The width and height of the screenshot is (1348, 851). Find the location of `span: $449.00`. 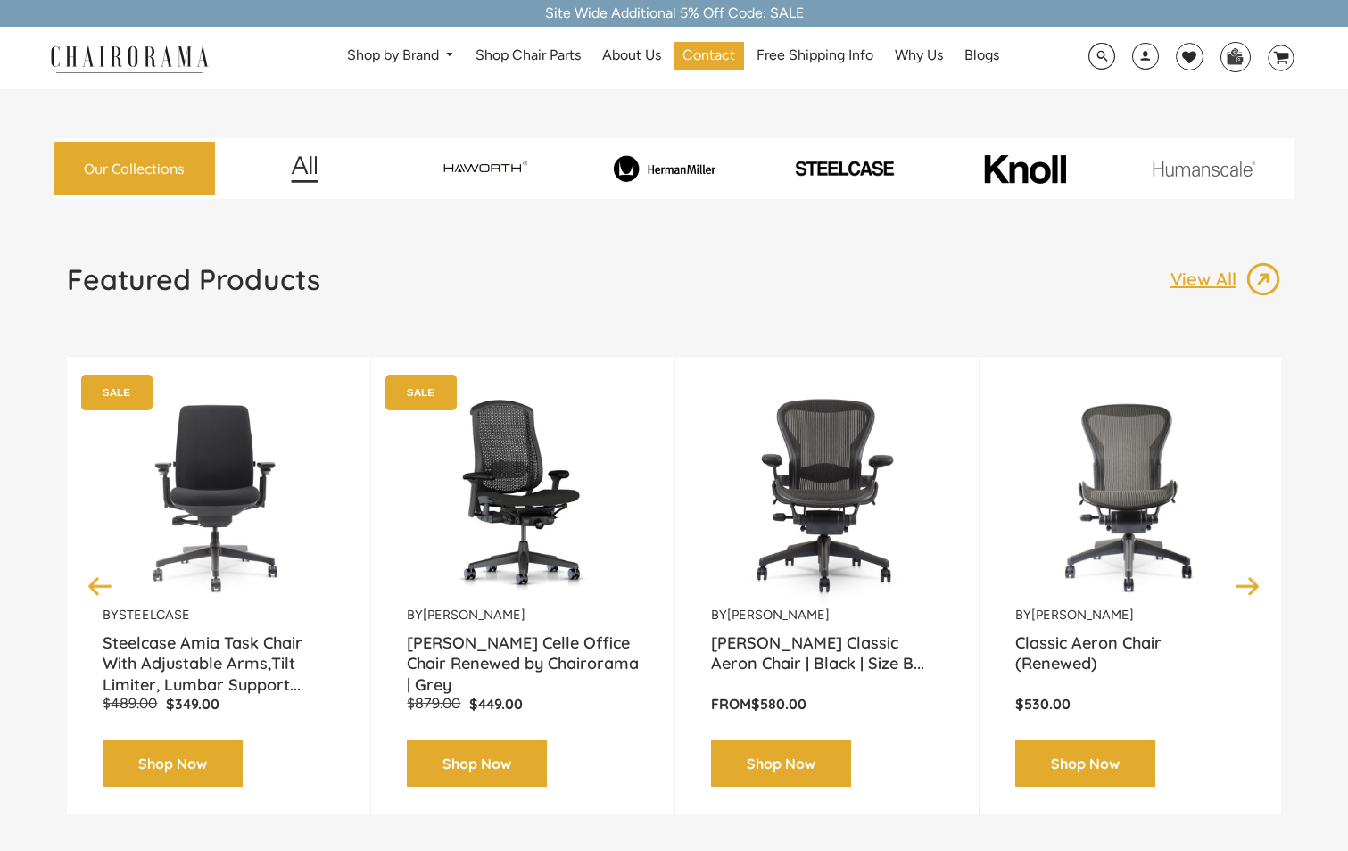

span: $449.00 is located at coordinates (496, 704).